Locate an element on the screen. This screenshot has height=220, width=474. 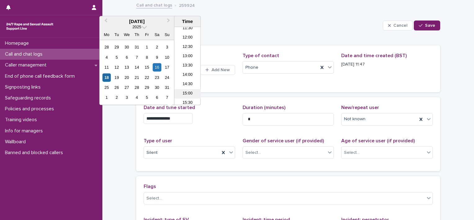
div: Choose Thursday, 14 August 2025 is located at coordinates (137, 67).